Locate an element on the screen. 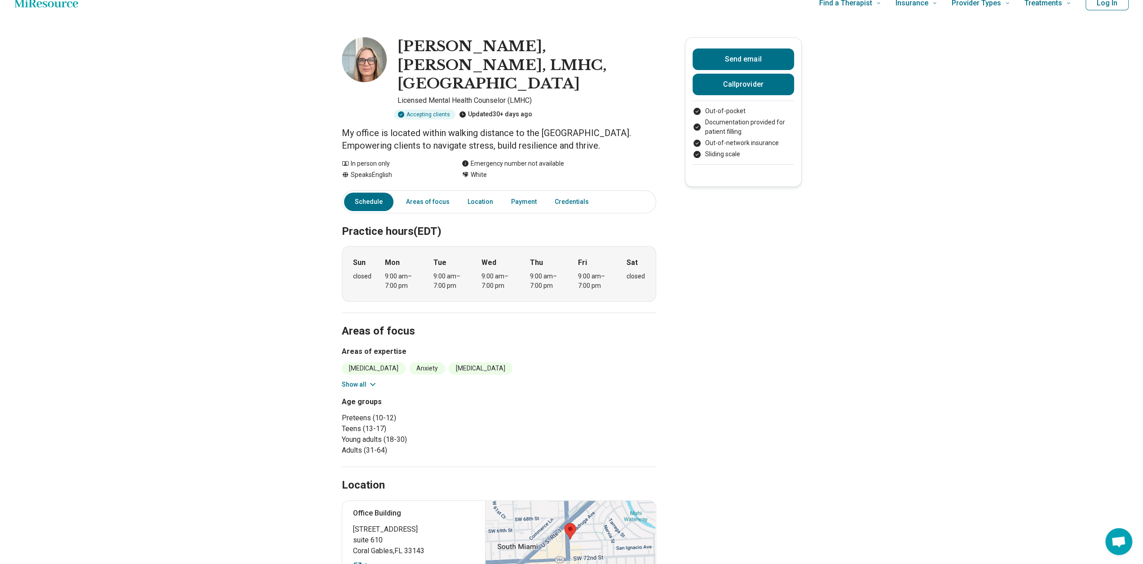  li: Adults (31-64) is located at coordinates (419, 450).